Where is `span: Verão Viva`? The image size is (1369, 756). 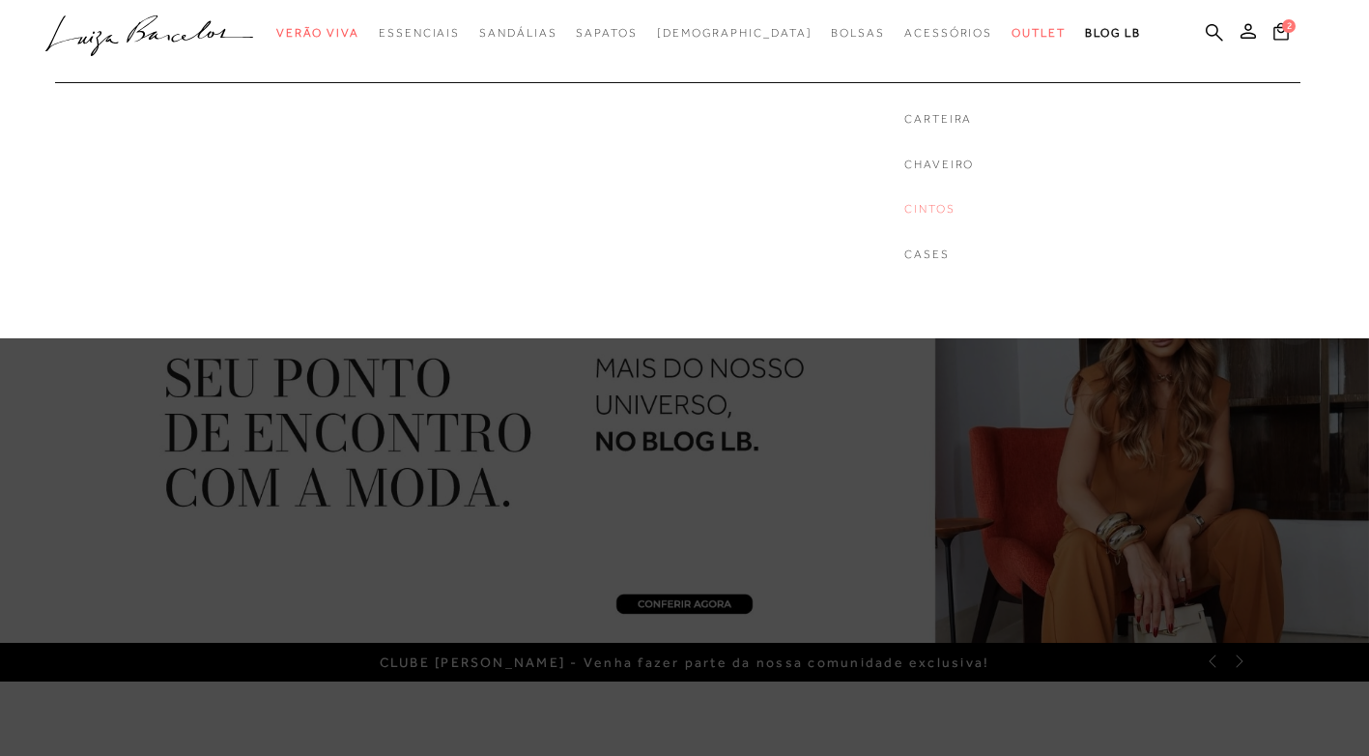 span: Verão Viva is located at coordinates (318, 33).